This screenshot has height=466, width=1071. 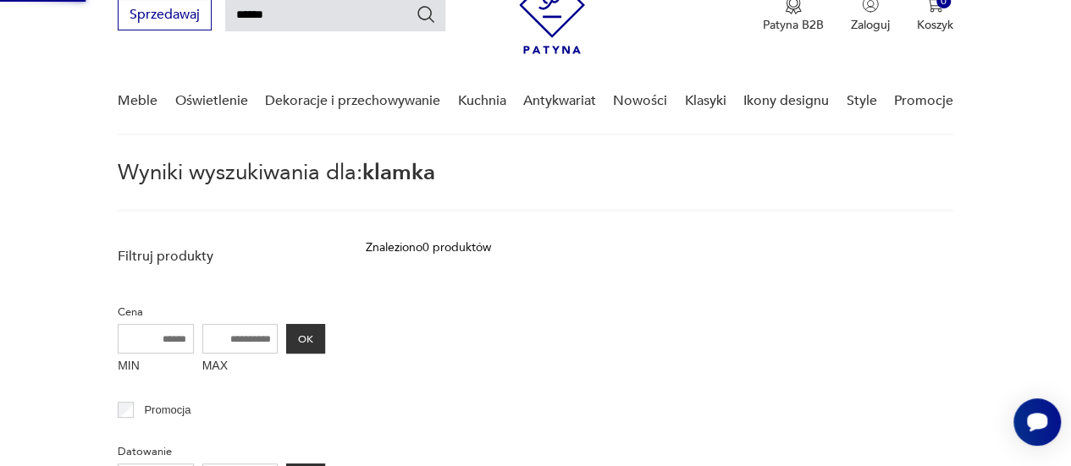 What do you see at coordinates (164, 16) in the screenshot?
I see `a: Sprzedawaj` at bounding box center [164, 16].